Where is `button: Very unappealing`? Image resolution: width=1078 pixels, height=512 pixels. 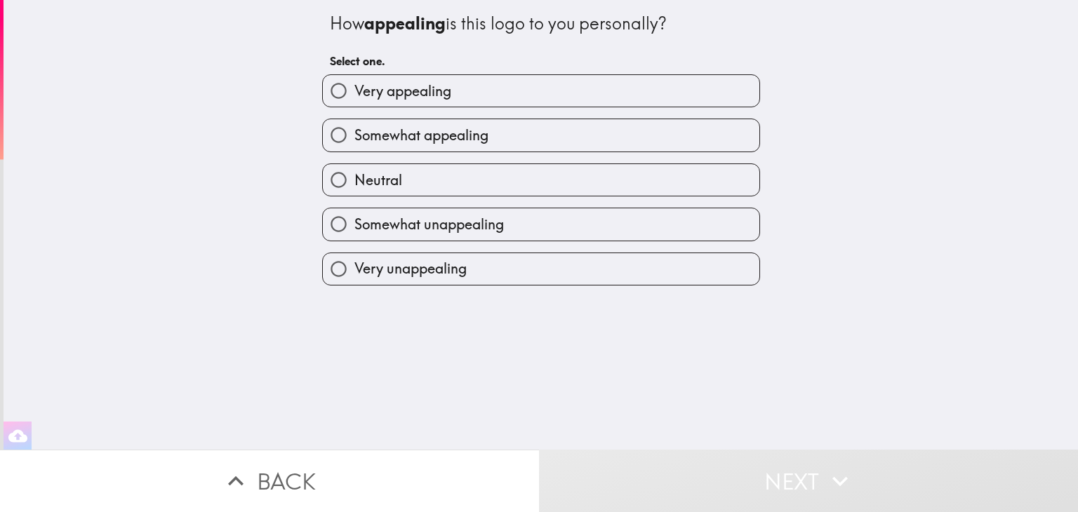 button: Very unappealing is located at coordinates (541, 269).